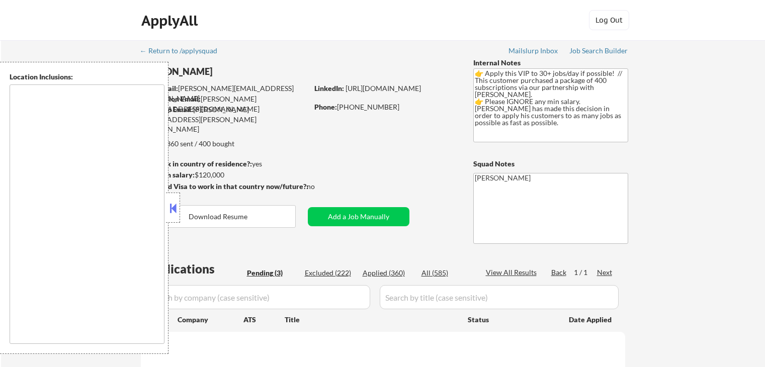  I want to click on div: Job Search Builder, so click(599, 51).